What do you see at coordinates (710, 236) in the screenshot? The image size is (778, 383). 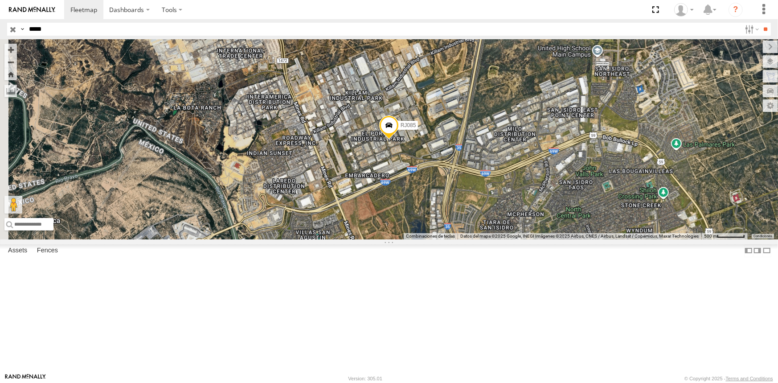 I see `span: 500 m` at bounding box center [710, 236].